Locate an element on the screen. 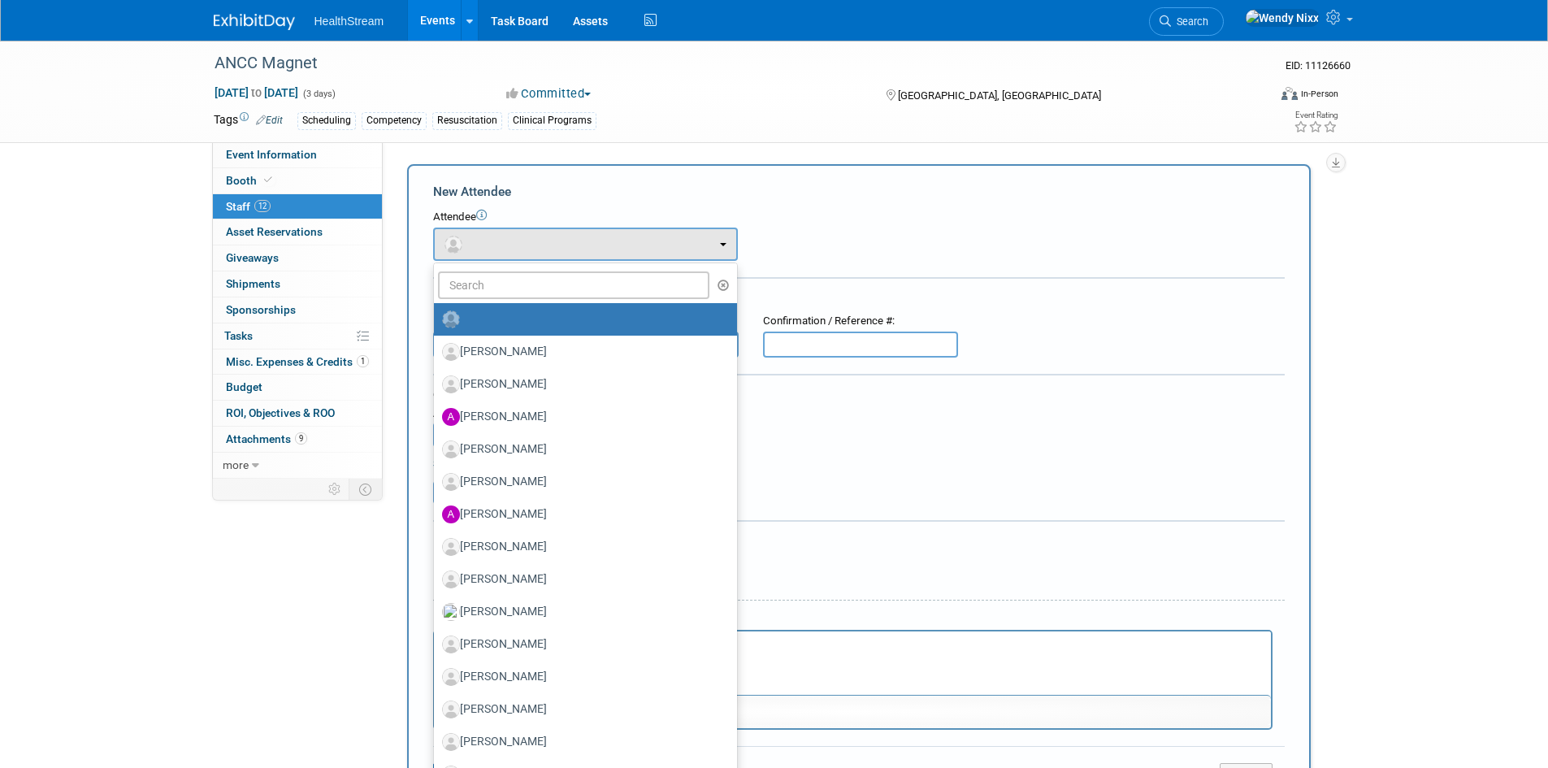  span: (3 days) is located at coordinates (319, 93).